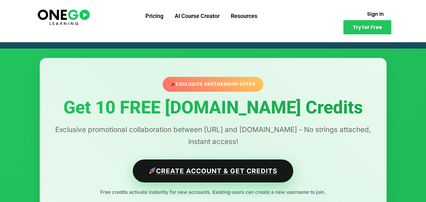  I want to click on a: Sign in, so click(375, 14).